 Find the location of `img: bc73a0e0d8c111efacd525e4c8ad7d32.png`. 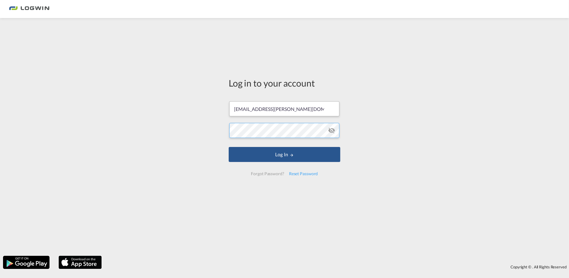

img: bc73a0e0d8c111efacd525e4c8ad7d32.png is located at coordinates (29, 9).